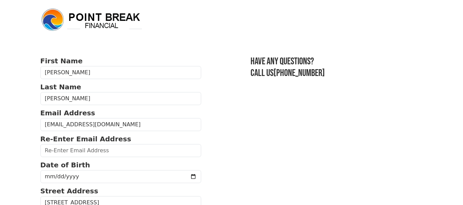 This screenshot has width=463, height=205. Describe the element at coordinates (69, 191) in the screenshot. I see `strong: Street Address` at that location.